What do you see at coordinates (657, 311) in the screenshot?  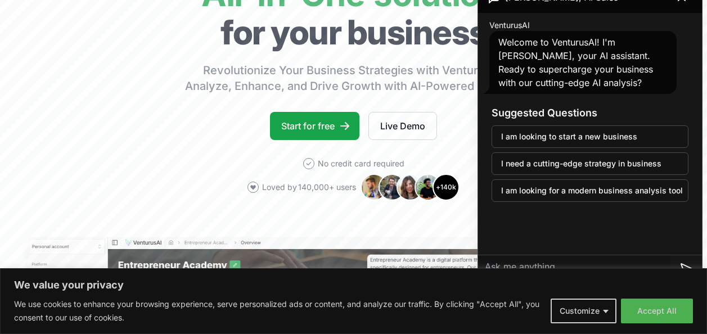 I see `button: Accept All` at bounding box center [657, 311].